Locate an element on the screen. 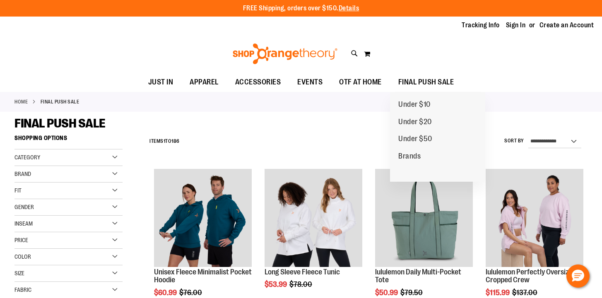 The height and width of the screenshot is (298, 602). span: Category is located at coordinates (27, 157).